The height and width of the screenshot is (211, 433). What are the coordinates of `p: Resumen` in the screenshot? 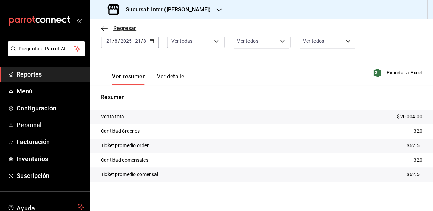 It's located at (261, 97).